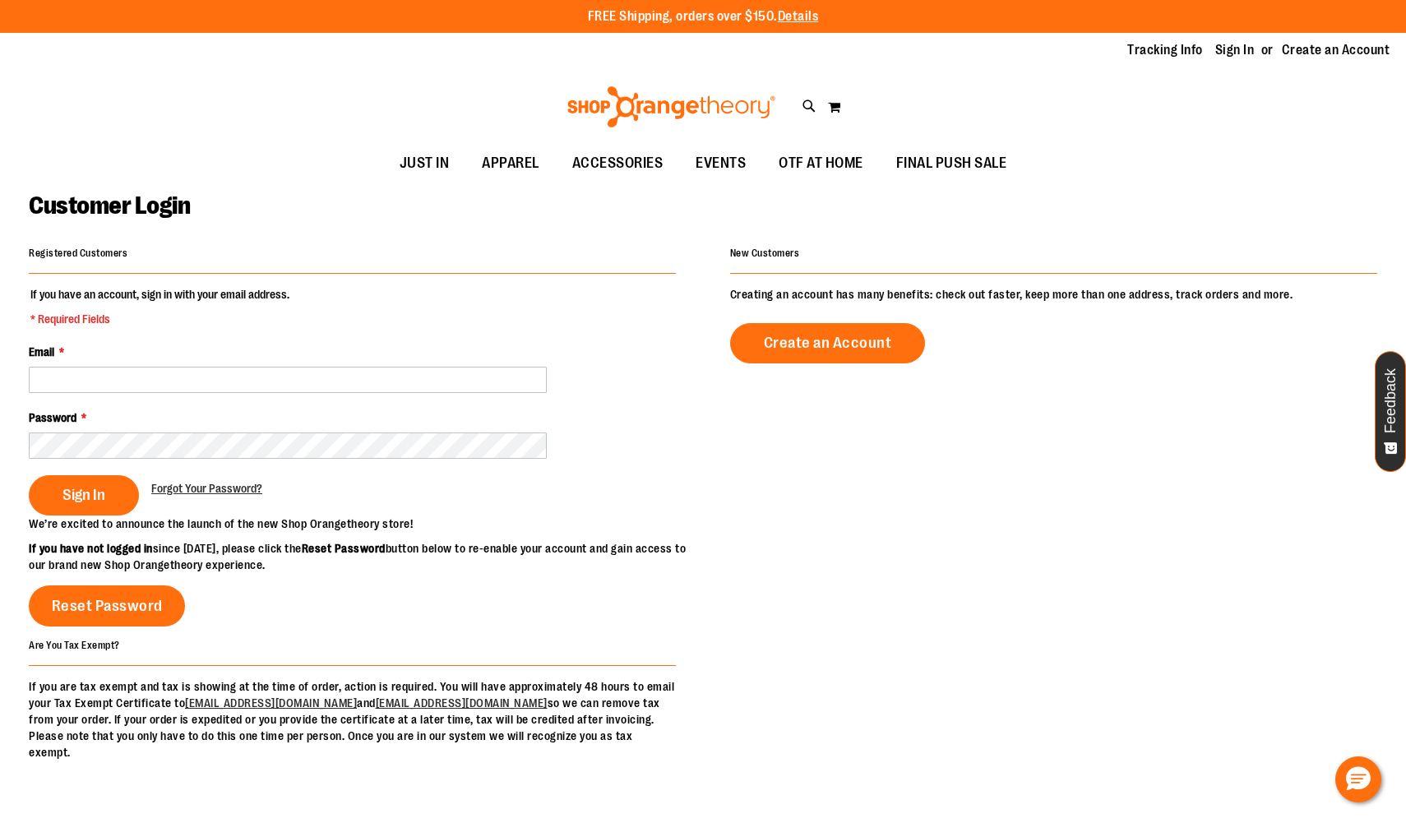 This screenshot has height=823, width=1406. What do you see at coordinates (206, 488) in the screenshot?
I see `a: Forgot Your Password?` at bounding box center [206, 488].